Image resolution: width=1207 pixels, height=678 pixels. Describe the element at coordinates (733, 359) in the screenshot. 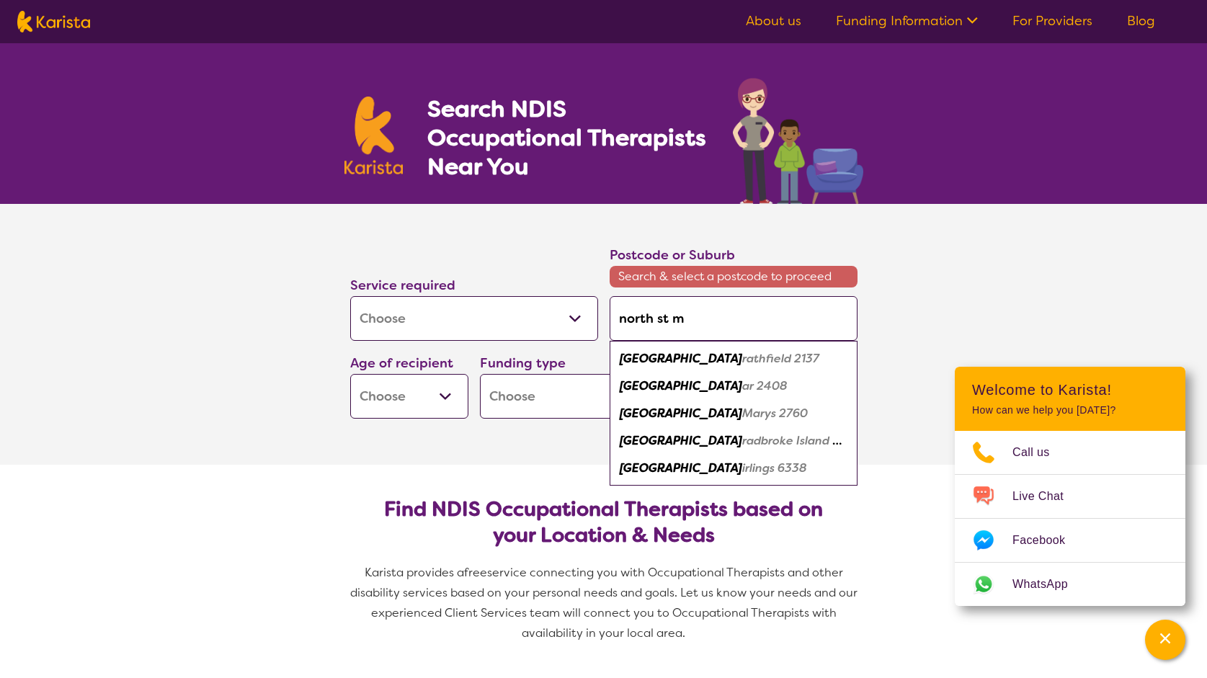

I see `div: North Strathfield 2137` at that location.